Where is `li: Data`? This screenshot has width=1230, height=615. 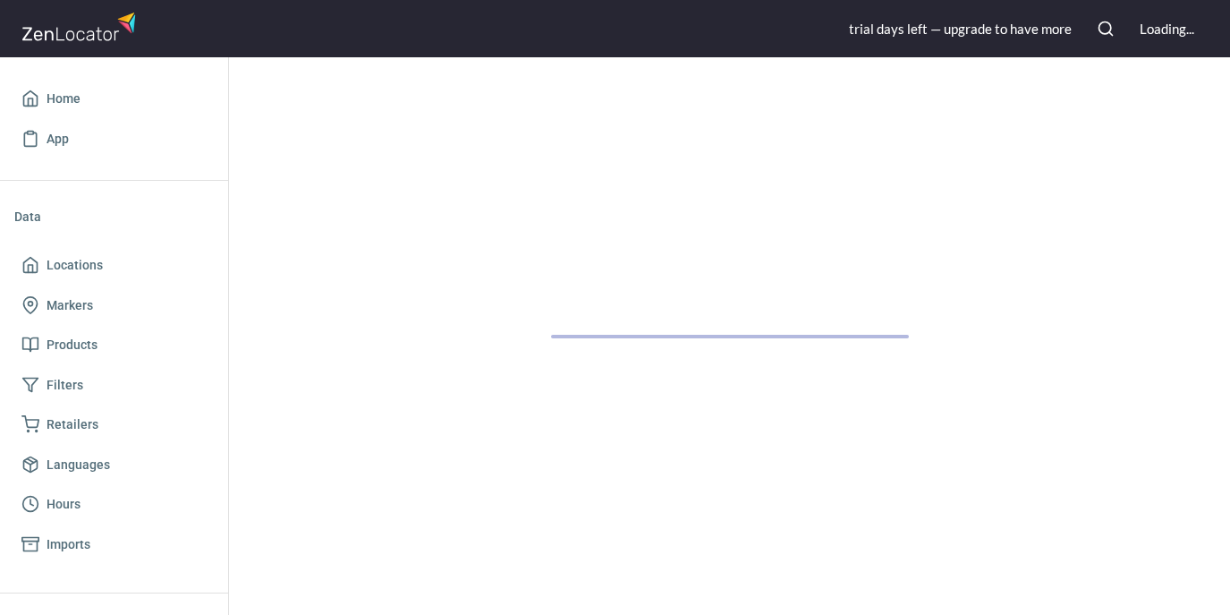 li: Data is located at coordinates (114, 217).